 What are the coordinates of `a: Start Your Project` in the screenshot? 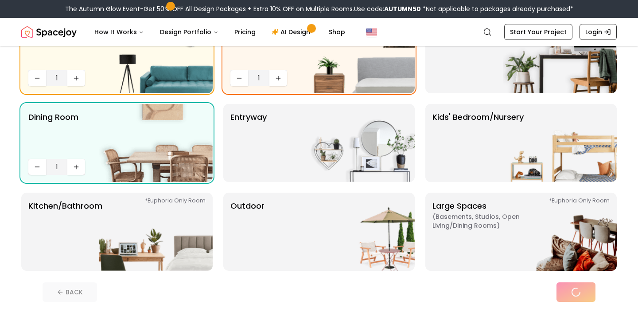 It's located at (539, 32).